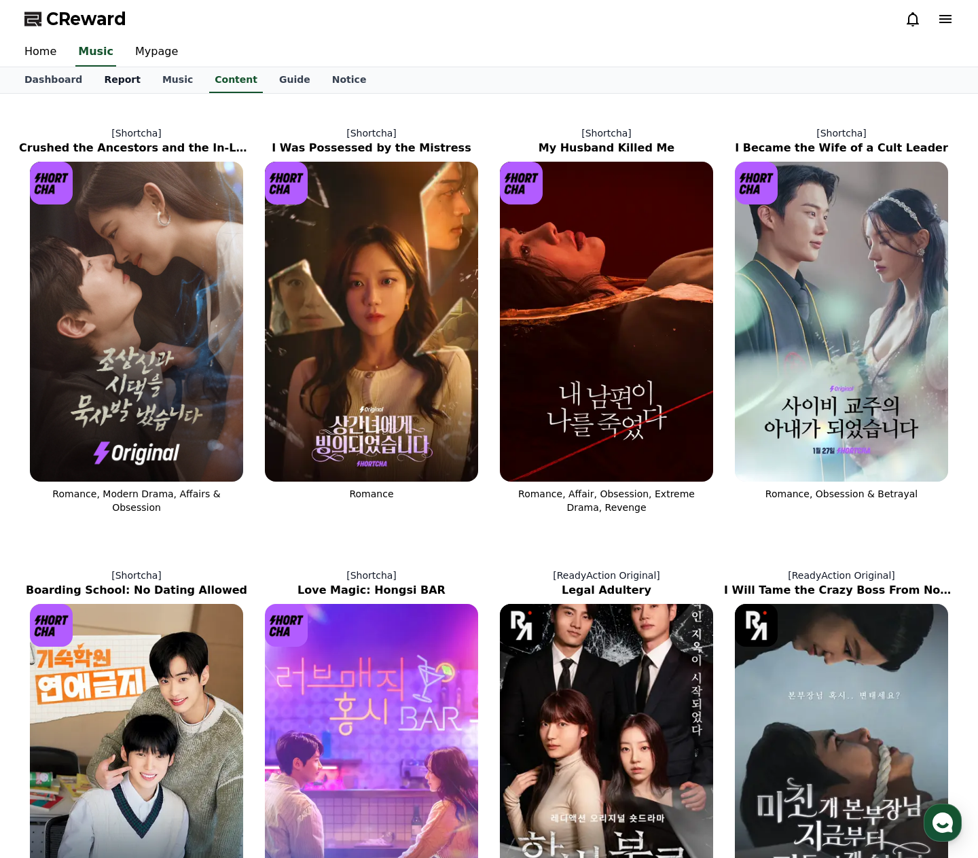 This screenshot has width=978, height=858. What do you see at coordinates (136, 501) in the screenshot?
I see `span: Romance, Modern Drama, Affairs & Obsession` at bounding box center [136, 501].